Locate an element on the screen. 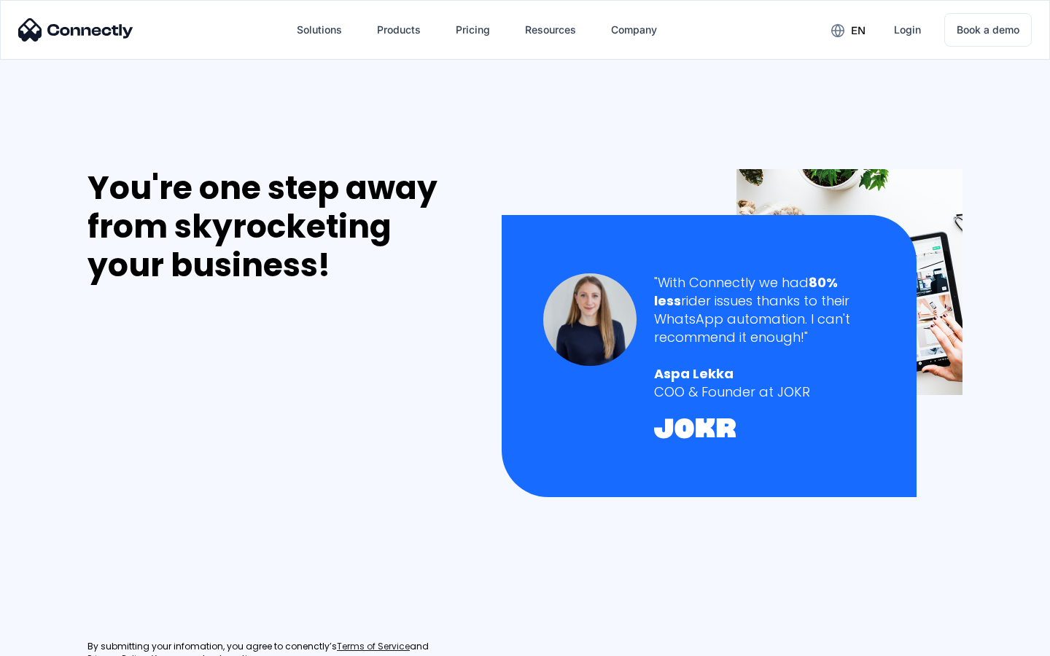 The image size is (1050, 656). div: Pricing is located at coordinates (472, 30).